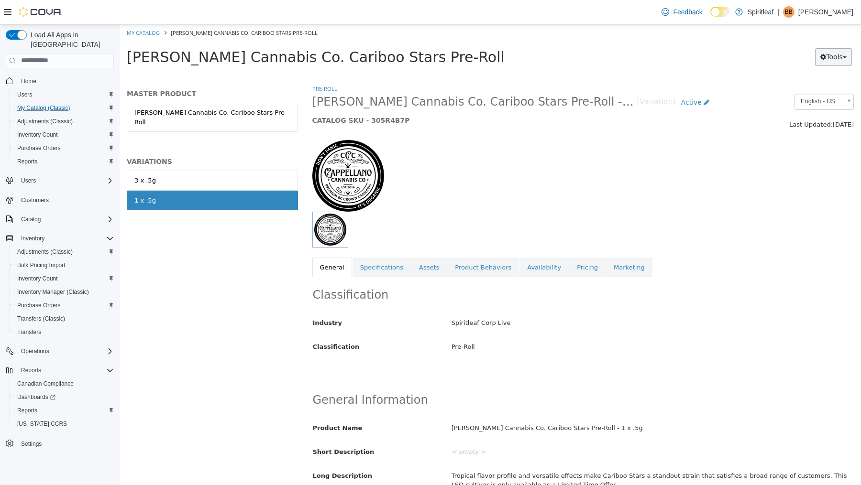 Image resolution: width=861 pixels, height=485 pixels. Describe the element at coordinates (309, 243) in the screenshot. I see `a: Assets` at that location.